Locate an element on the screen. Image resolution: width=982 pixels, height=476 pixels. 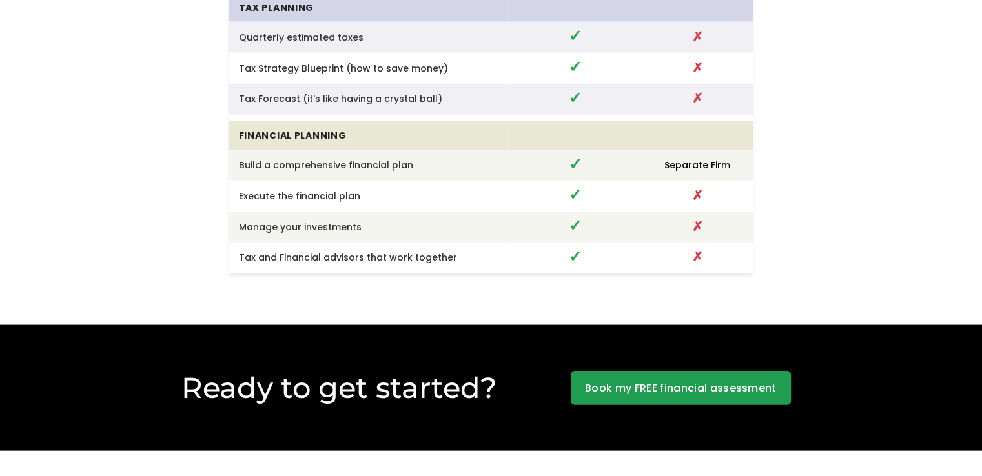
td: Financial Planning is located at coordinates (369, 136).